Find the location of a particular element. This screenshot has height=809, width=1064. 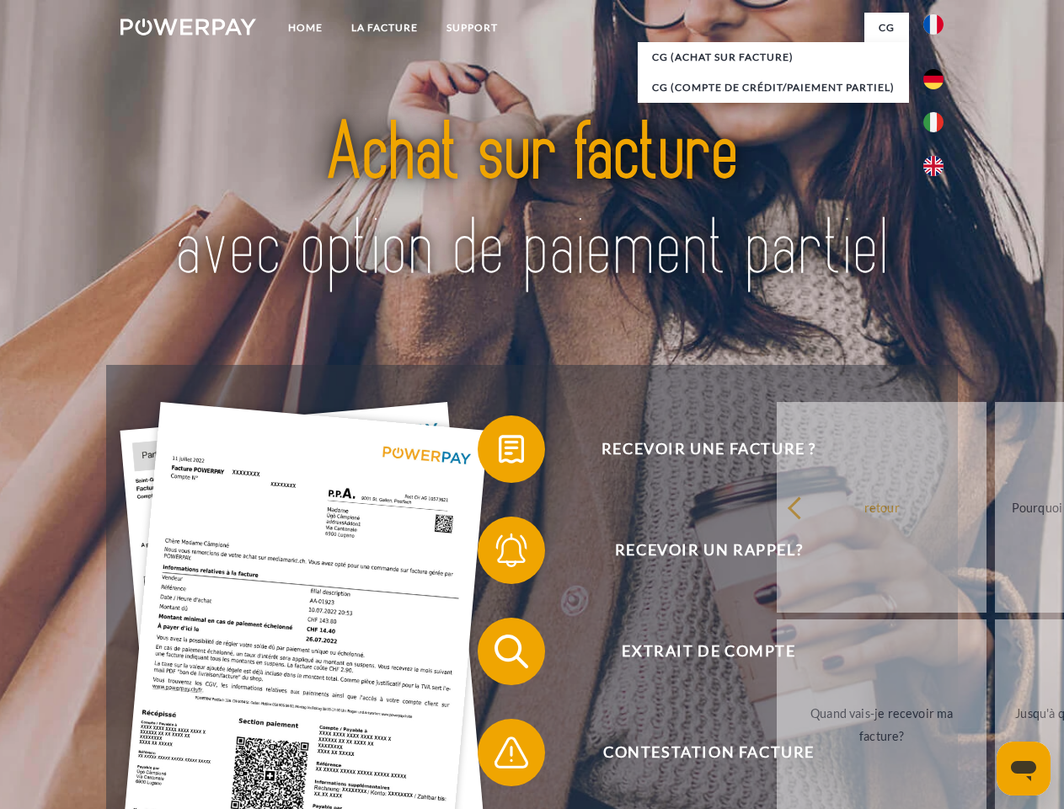

a: Recevoir une facture ? is located at coordinates (697, 449).